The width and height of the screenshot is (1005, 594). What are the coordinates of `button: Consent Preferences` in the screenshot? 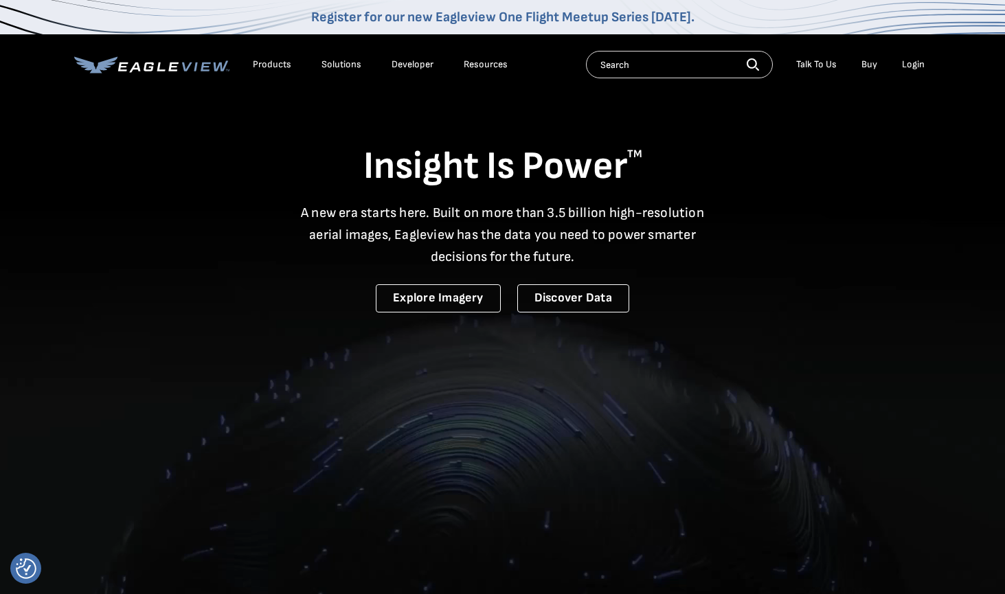 It's located at (26, 569).